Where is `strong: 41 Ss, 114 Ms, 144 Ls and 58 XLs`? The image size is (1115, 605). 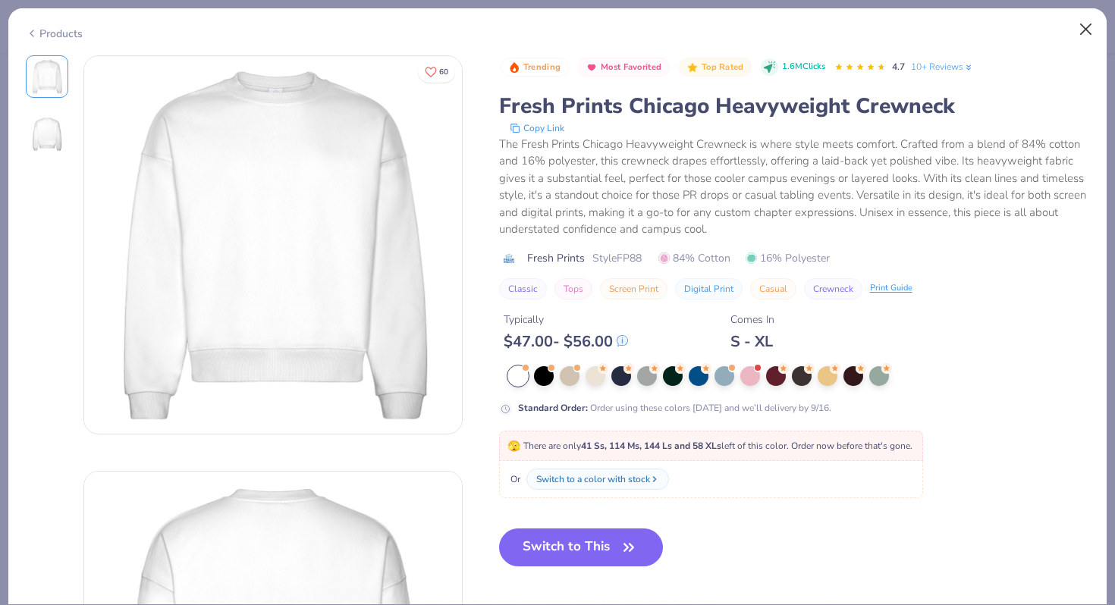
strong: 41 Ss, 114 Ms, 144 Ls and 58 XLs is located at coordinates (651, 446).